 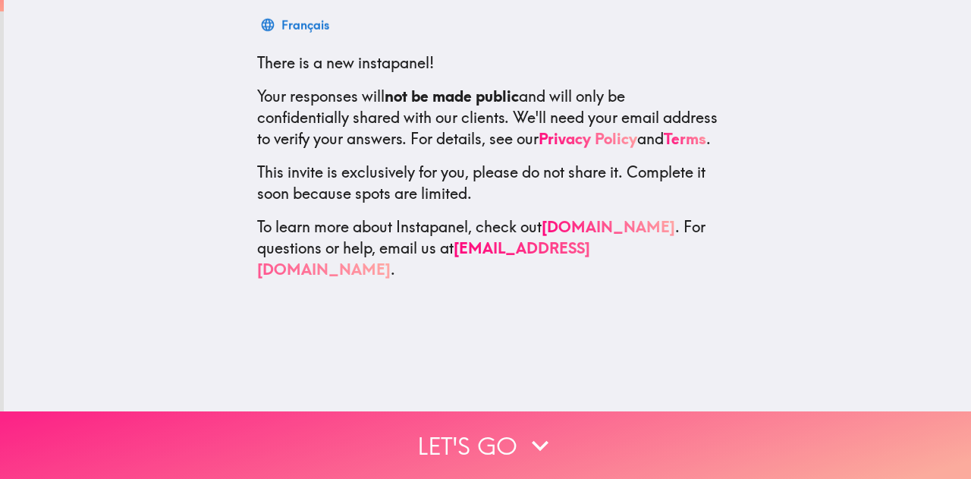 What do you see at coordinates (488, 117) in the screenshot?
I see `p: Your responses will and will only be confidentially shared with our clients. We'll need your emai...` at bounding box center [488, 117].